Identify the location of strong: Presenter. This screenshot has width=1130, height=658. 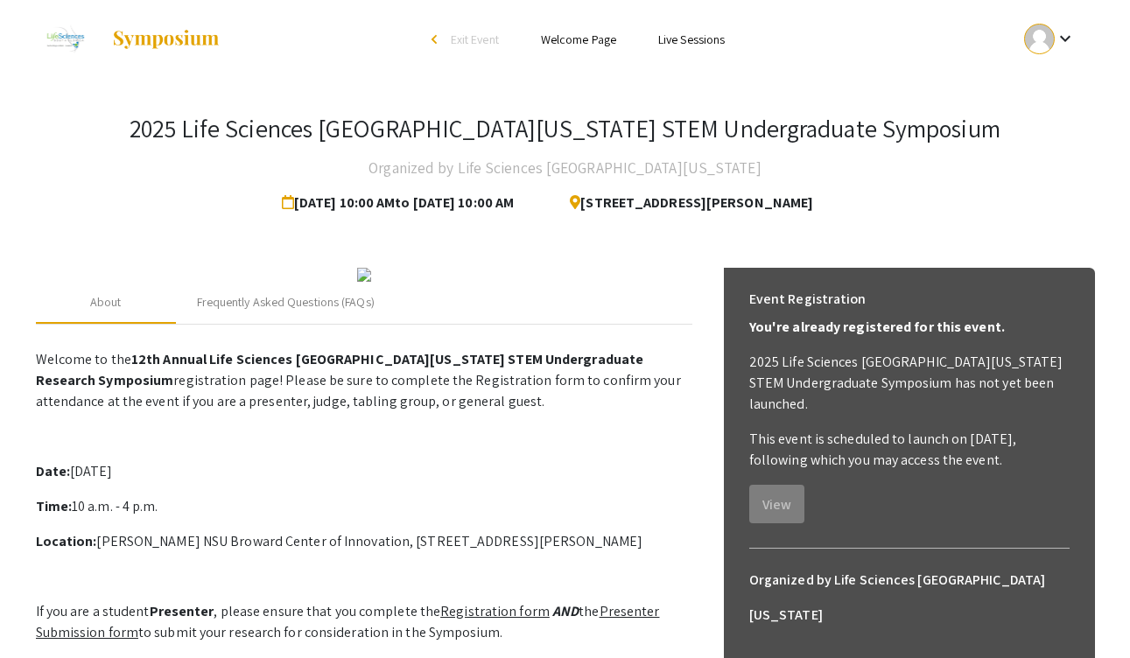
(182, 611).